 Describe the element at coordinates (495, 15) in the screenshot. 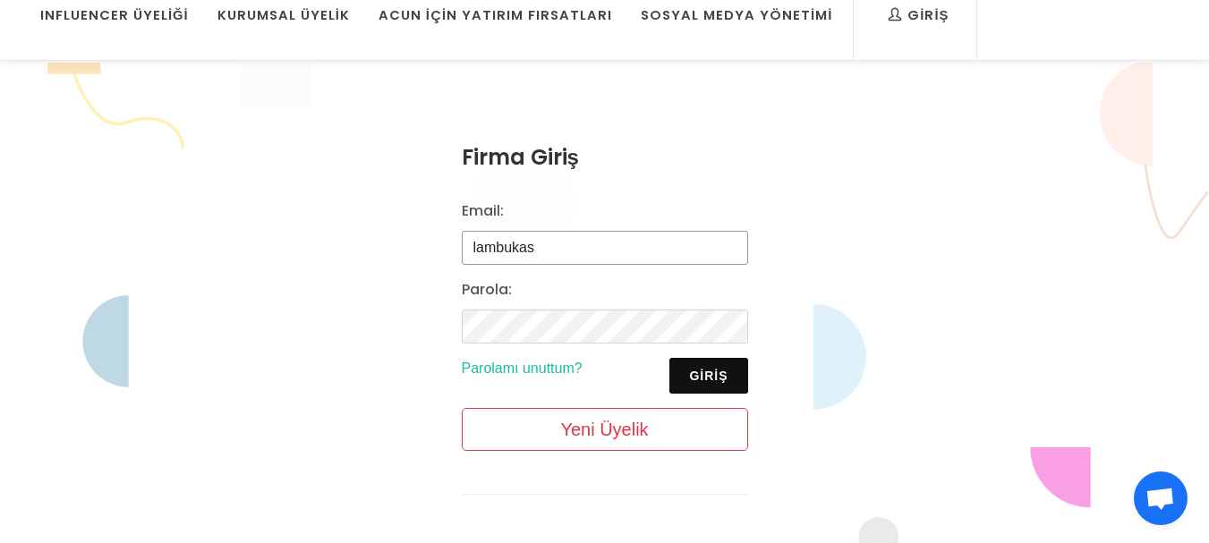

I see `div: Acun İçin Yatırım Fırsatları` at that location.